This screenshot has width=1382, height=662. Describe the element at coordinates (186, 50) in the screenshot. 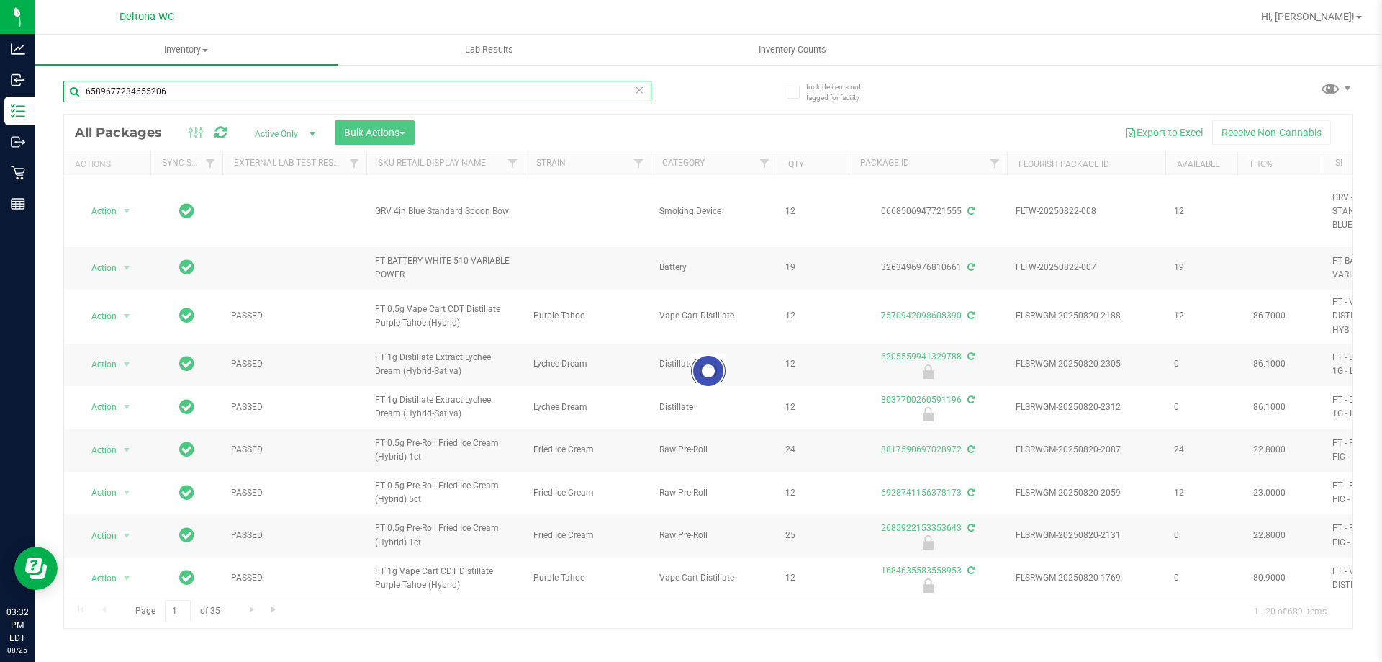

I see `a: Inventory` at that location.